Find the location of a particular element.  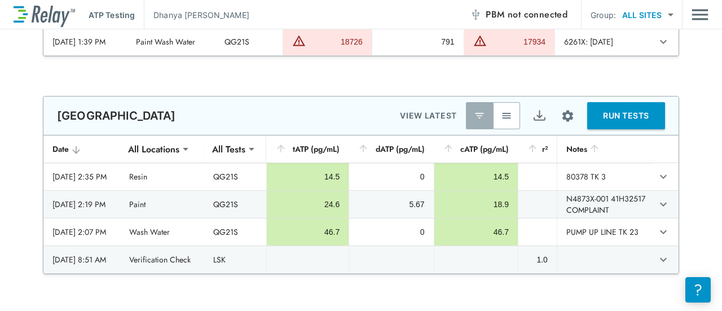

div: tATP (pg/mL) is located at coordinates (307, 149).